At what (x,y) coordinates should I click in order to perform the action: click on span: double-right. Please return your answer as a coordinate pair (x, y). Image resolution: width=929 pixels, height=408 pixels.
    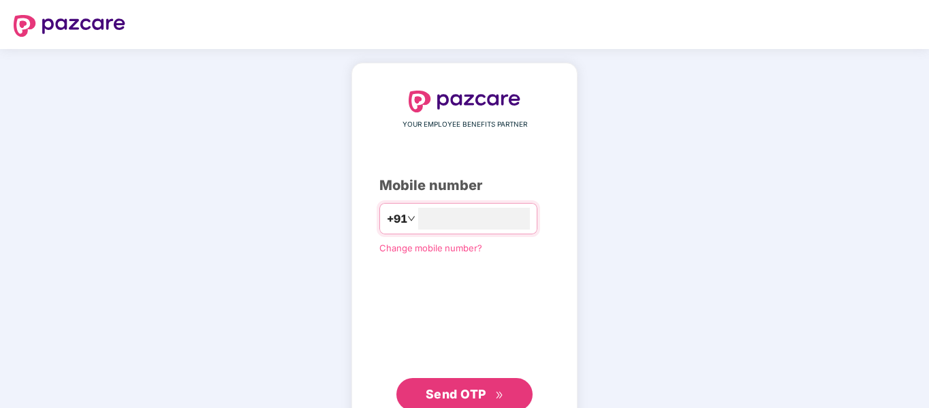
    Looking at the image, I should click on (499, 395).